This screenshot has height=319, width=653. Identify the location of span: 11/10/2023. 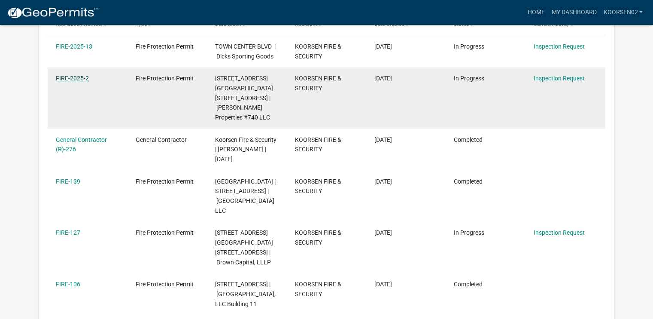
(383, 284).